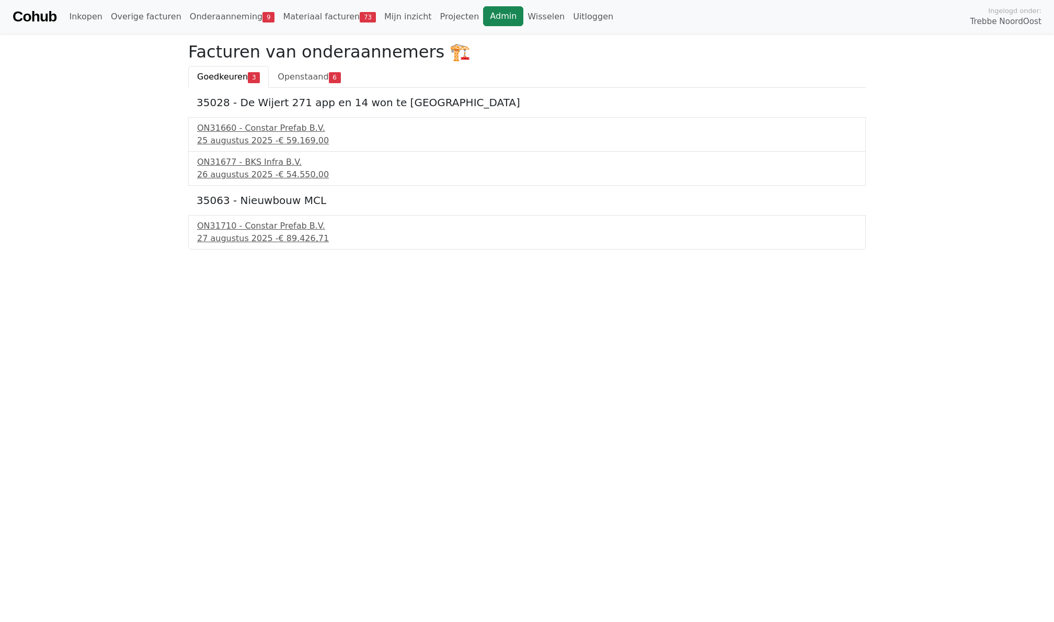  What do you see at coordinates (527, 168) in the screenshot?
I see `a: ON31677 - BKS Infra B.V.26 augustus 2025 -€ 54.550,00` at bounding box center [527, 168].